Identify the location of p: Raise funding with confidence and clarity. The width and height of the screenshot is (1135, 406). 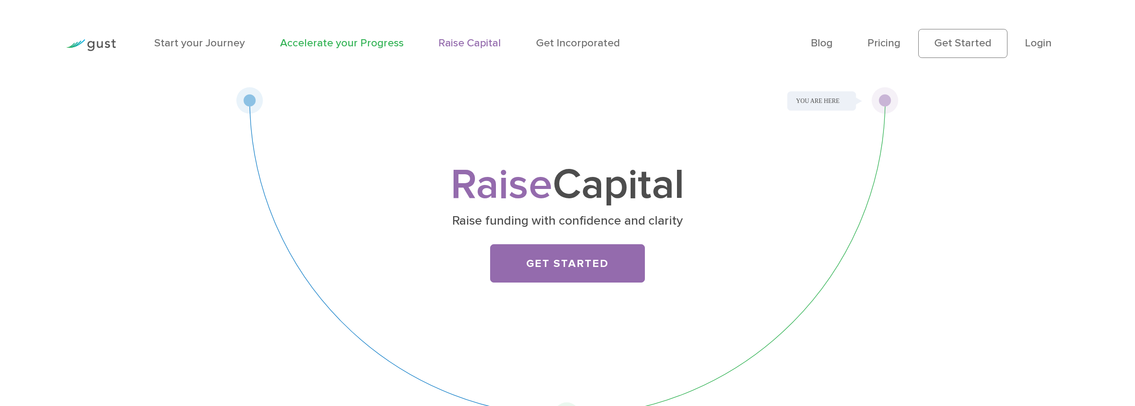
(567, 221).